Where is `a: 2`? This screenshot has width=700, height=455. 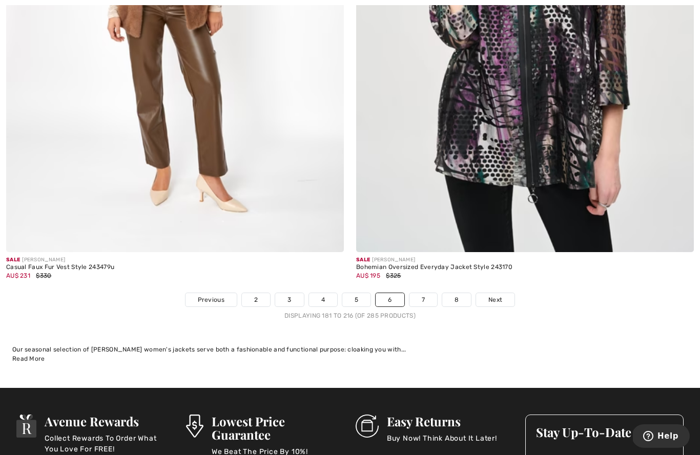 a: 2 is located at coordinates (256, 300).